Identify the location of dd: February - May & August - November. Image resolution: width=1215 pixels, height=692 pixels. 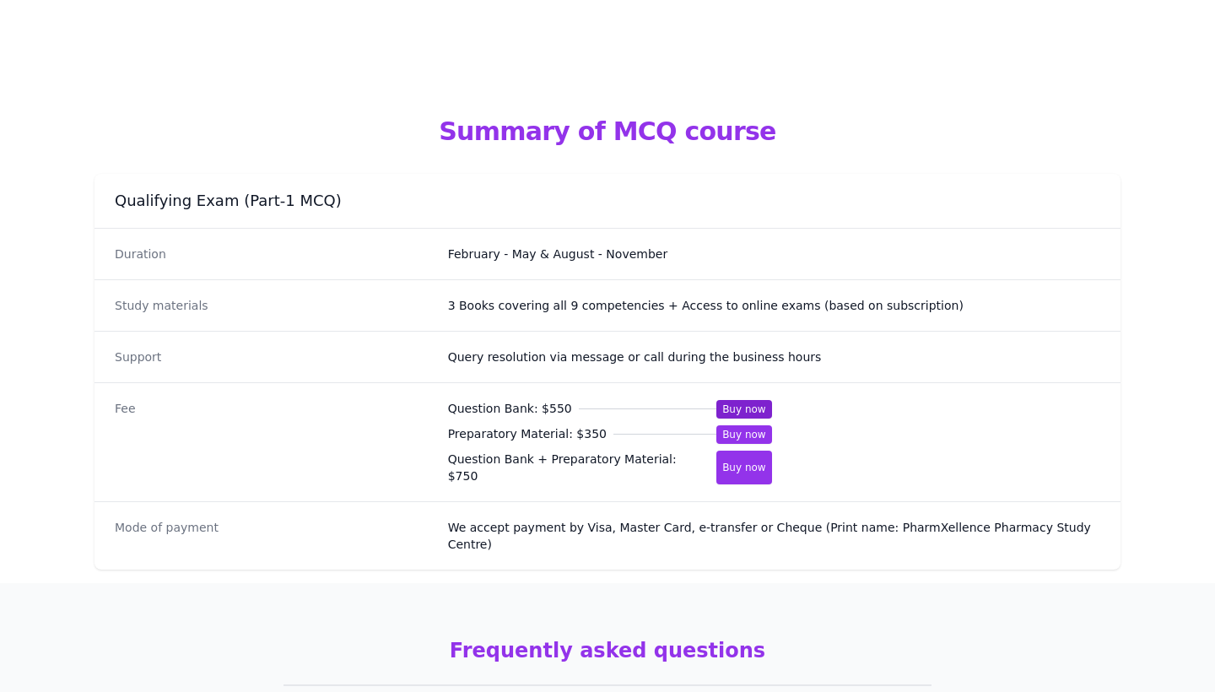
(774, 254).